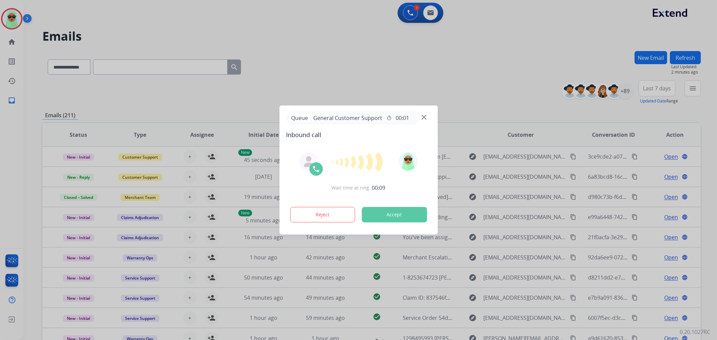 The height and width of the screenshot is (340, 717). What do you see at coordinates (358, 135) in the screenshot?
I see `span: Inbound call` at bounding box center [358, 135].